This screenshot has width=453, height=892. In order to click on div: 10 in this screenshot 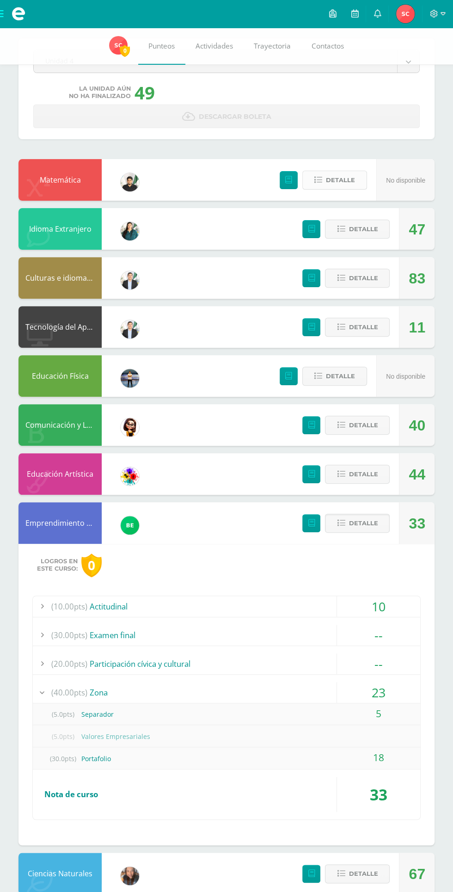, I will do `click(379, 607)`.